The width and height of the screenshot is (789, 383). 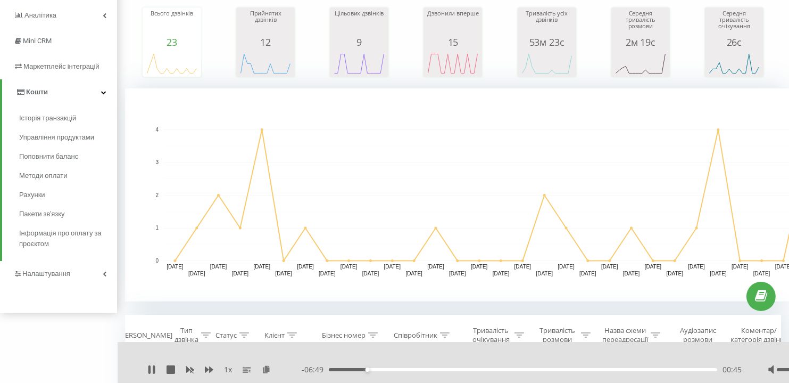 I want to click on a: Поповнити баланс, so click(x=68, y=156).